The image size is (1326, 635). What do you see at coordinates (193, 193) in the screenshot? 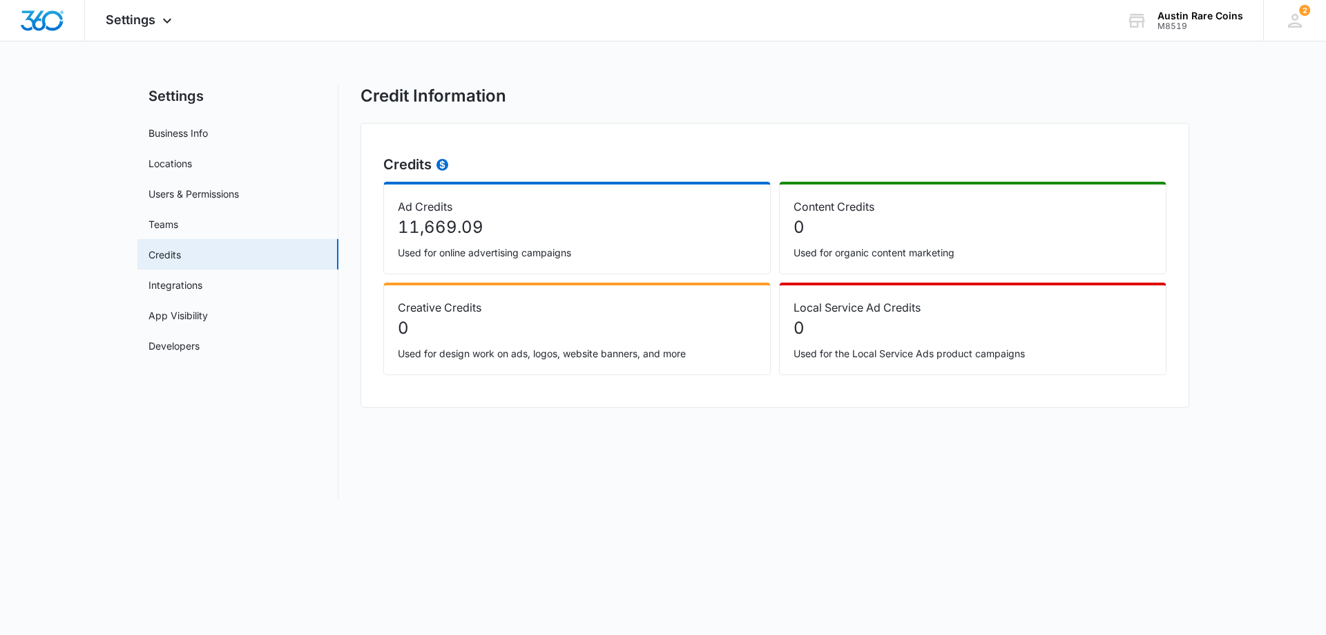
I see `a: Users & Permissions` at bounding box center [193, 193].